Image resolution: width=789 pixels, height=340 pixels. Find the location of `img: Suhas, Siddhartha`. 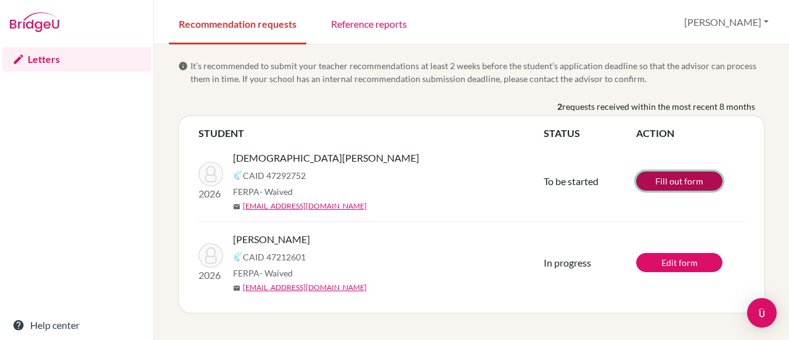

img: Suhas, Siddhartha is located at coordinates (211, 255).